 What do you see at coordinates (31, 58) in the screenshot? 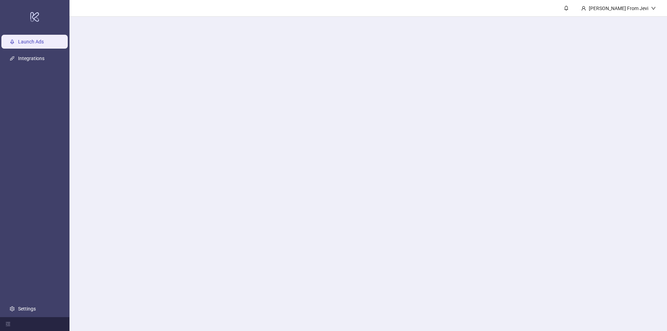
I see `a: Integrations` at bounding box center [31, 58].